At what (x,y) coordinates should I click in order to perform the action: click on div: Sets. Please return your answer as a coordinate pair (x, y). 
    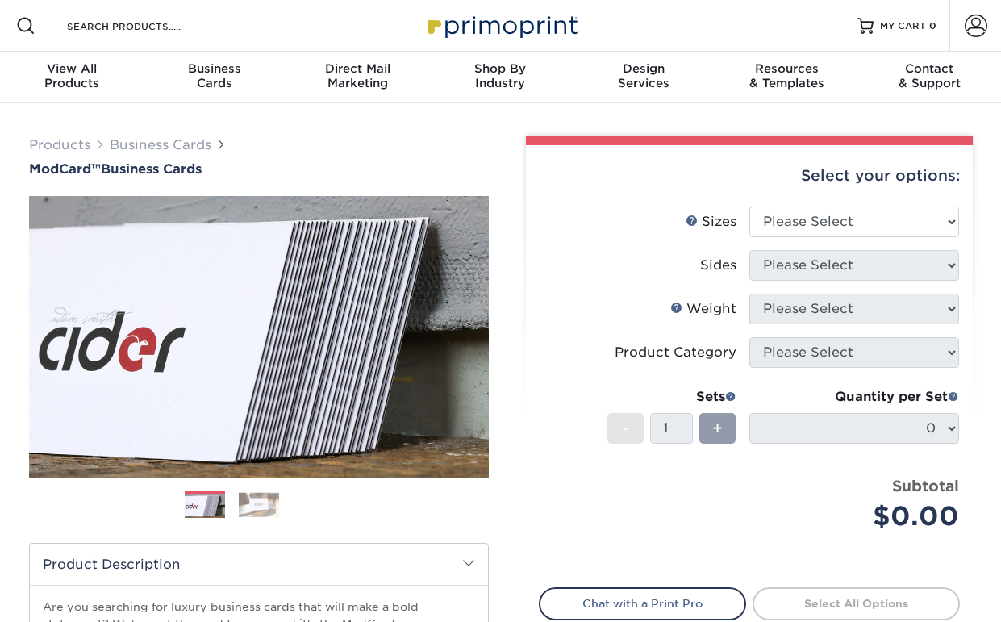
    Looking at the image, I should click on (672, 397).